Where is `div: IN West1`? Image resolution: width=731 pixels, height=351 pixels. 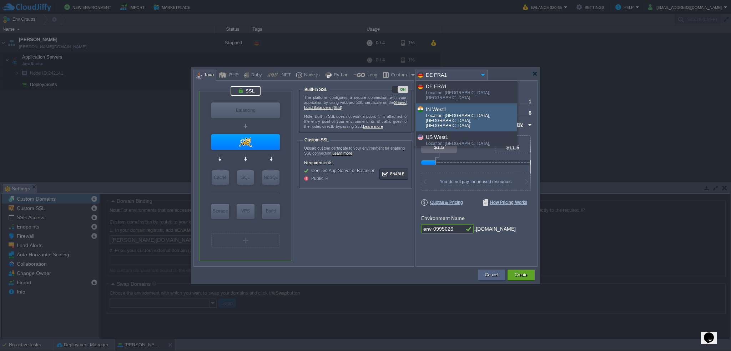 div: IN West1 is located at coordinates (471, 109).